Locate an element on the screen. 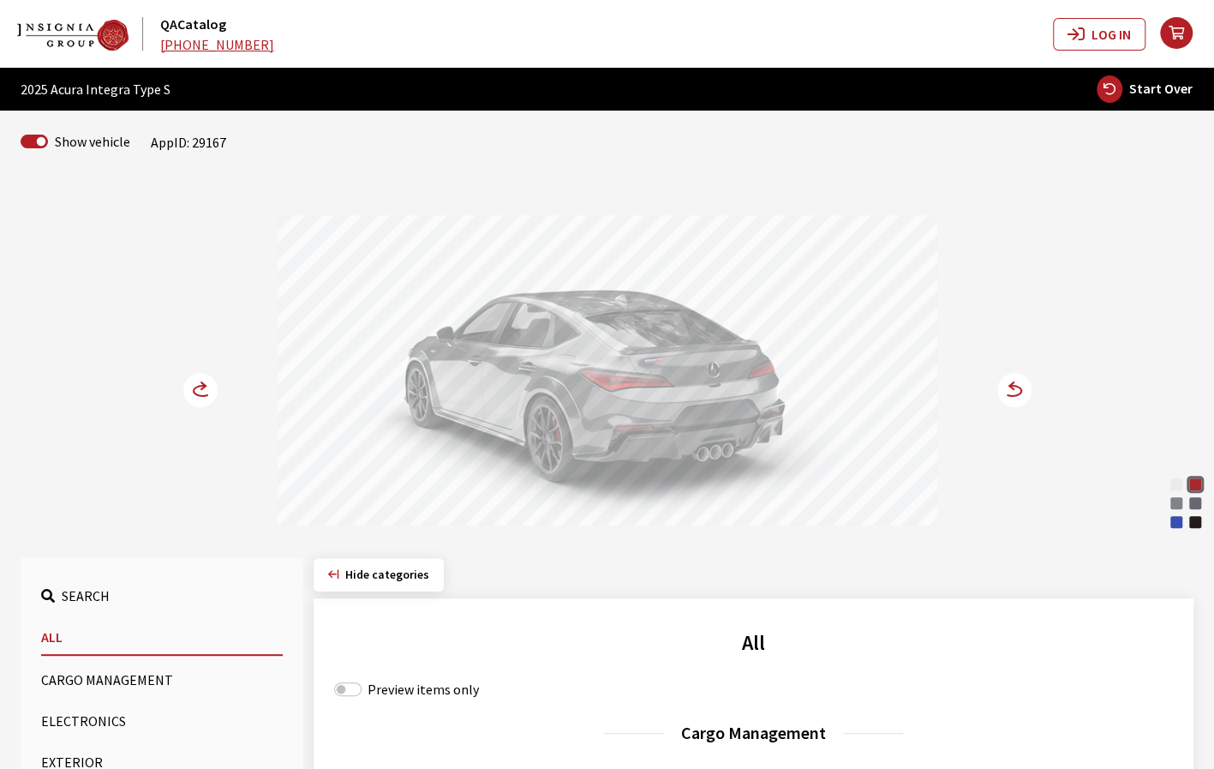  div: Performance Red Pearl is located at coordinates (1196, 484).